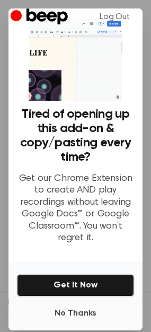  Describe the element at coordinates (115, 17) in the screenshot. I see `a: Log Out` at that location.